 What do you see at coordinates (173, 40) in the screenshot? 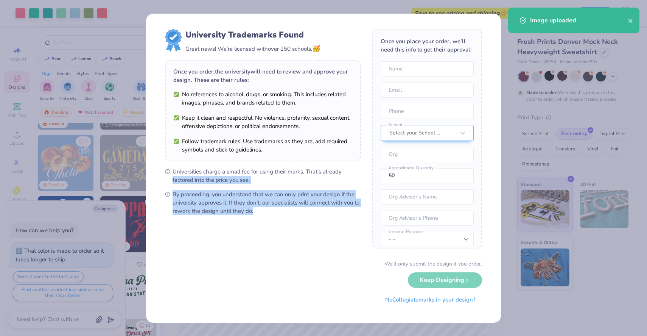
I see `img: license-marks-badge.png` at bounding box center [173, 40].